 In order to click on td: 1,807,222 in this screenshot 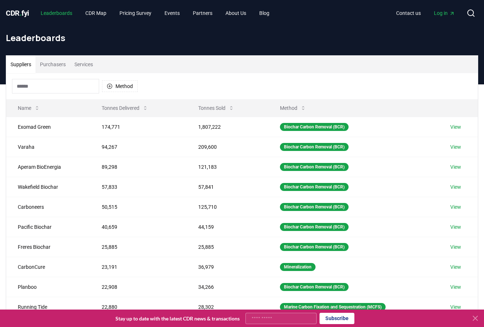, I will do `click(227, 126)`.